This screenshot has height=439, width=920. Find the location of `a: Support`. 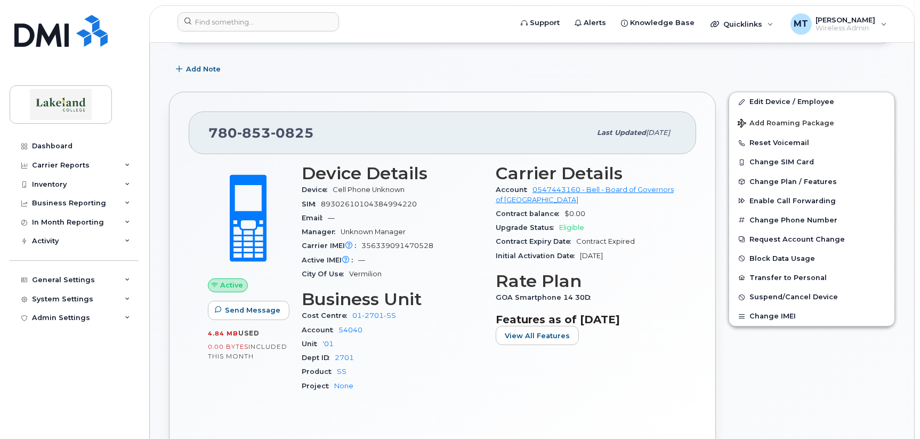

a: Support is located at coordinates (540, 23).